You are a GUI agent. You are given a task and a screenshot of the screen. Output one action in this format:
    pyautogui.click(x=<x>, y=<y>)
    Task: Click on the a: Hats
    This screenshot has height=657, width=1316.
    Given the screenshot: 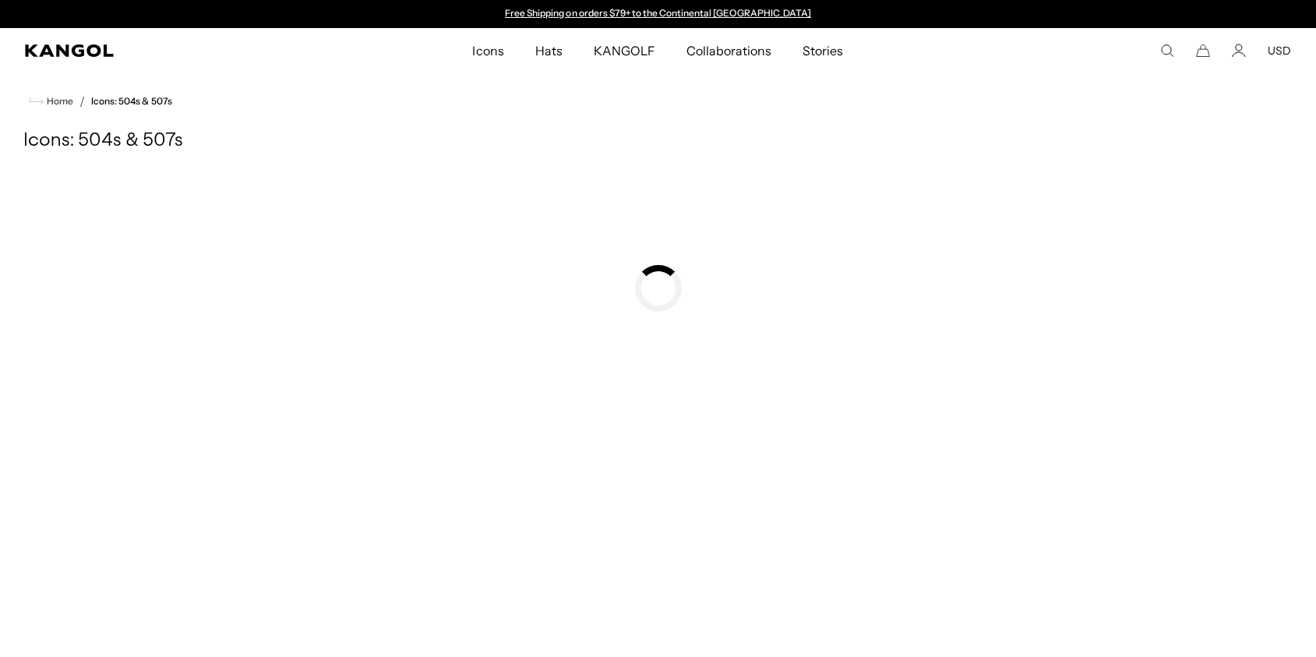 What is the action you would take?
    pyautogui.click(x=549, y=51)
    